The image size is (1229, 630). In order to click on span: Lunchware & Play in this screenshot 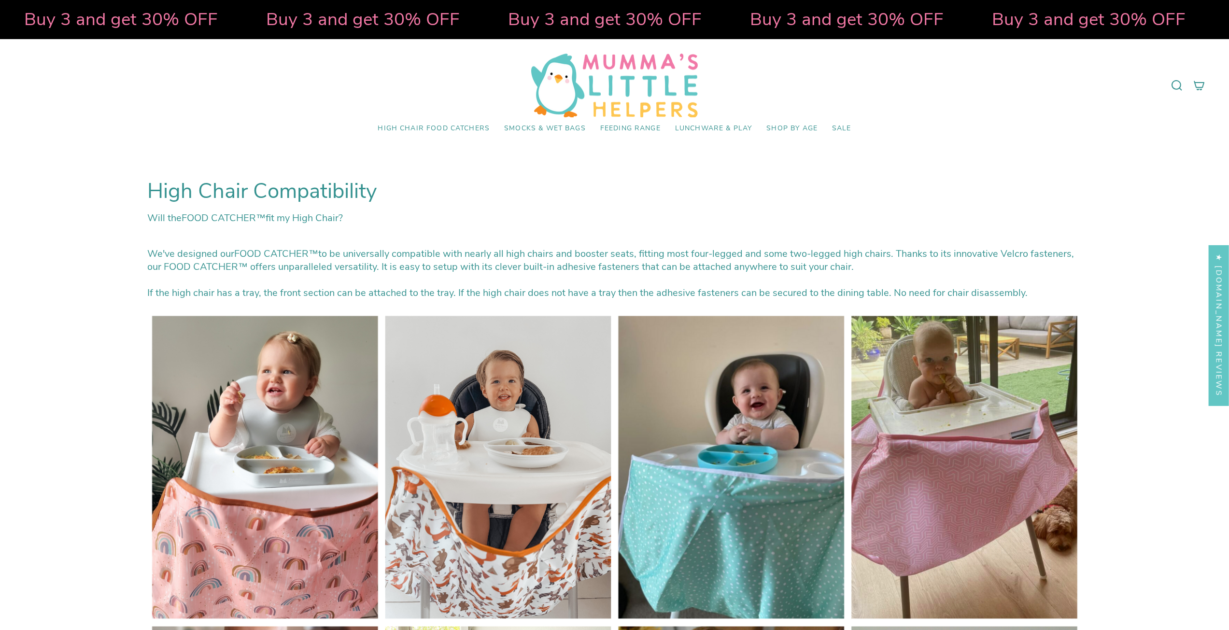, I will do `click(713, 128)`.